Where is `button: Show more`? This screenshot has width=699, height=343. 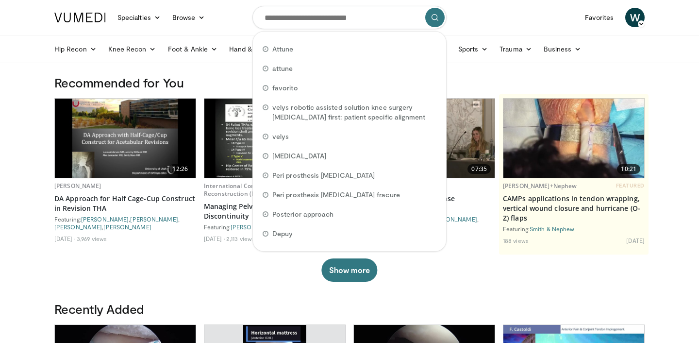 button: Show more is located at coordinates (349, 270).